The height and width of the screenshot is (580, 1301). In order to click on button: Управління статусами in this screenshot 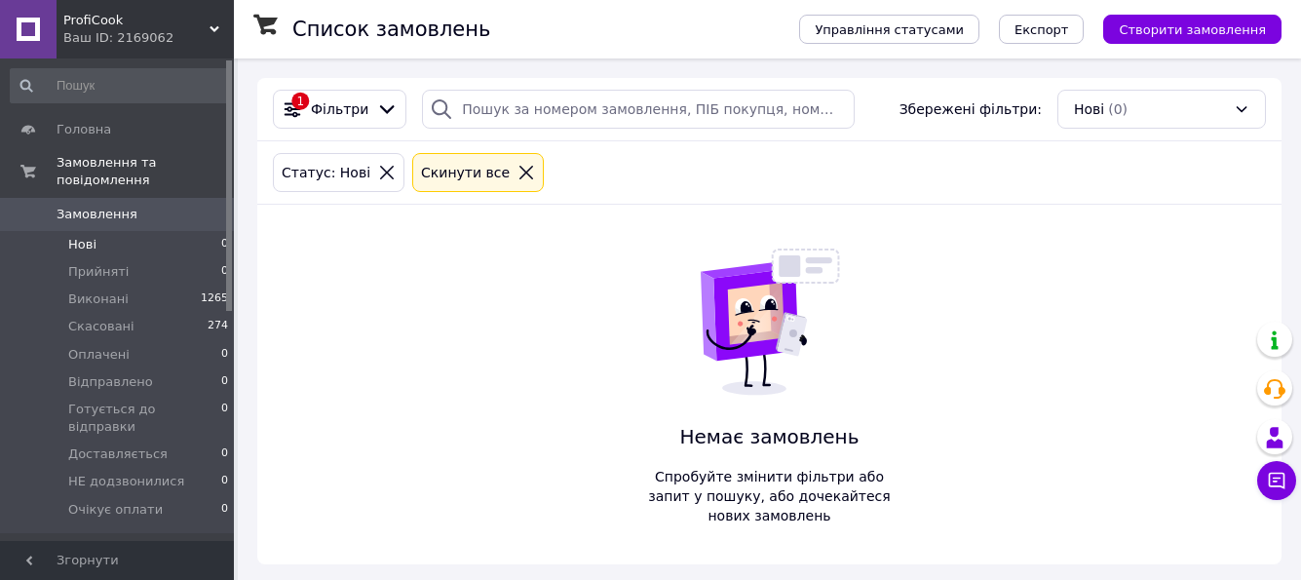, I will do `click(889, 29)`.